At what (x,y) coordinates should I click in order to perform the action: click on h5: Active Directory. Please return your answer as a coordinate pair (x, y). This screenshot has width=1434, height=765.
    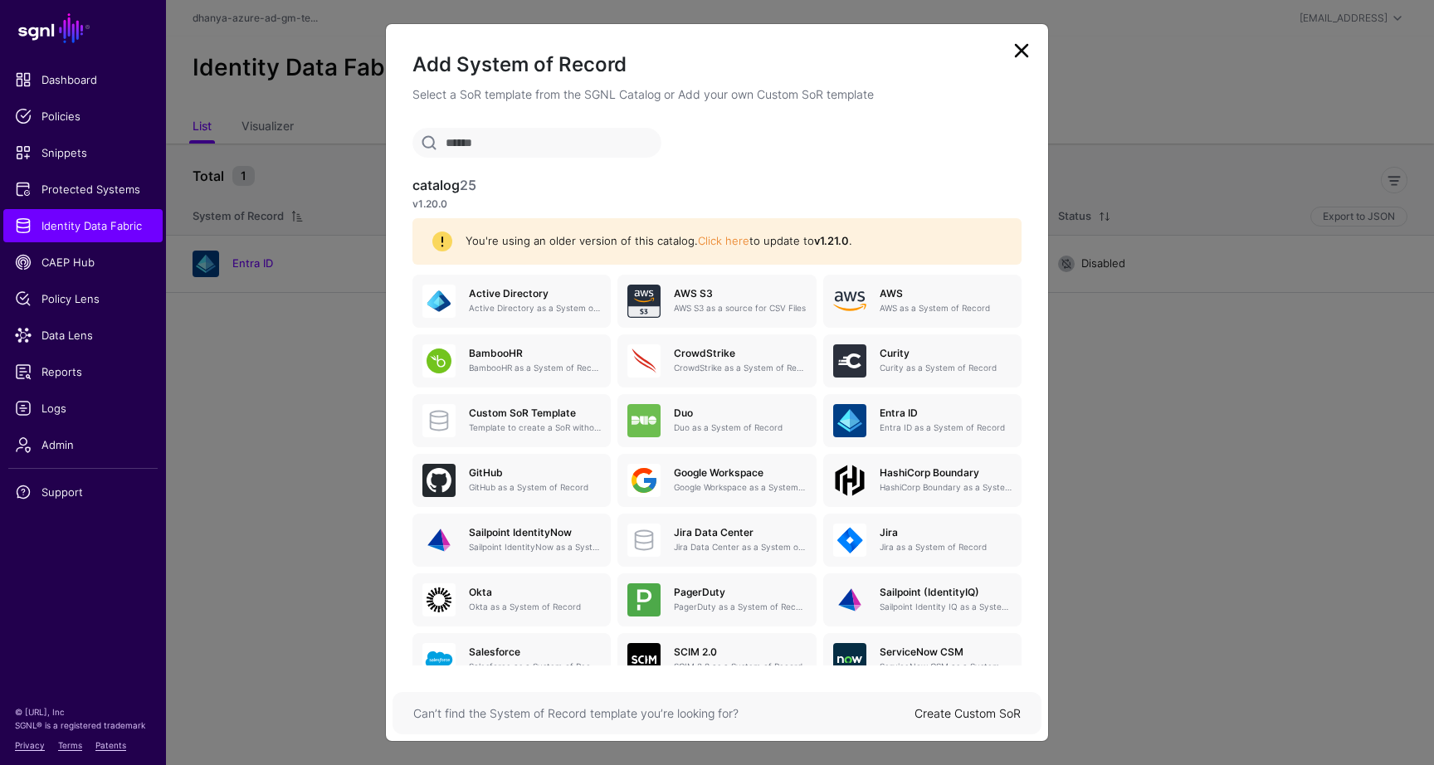
    Looking at the image, I should click on (534, 294).